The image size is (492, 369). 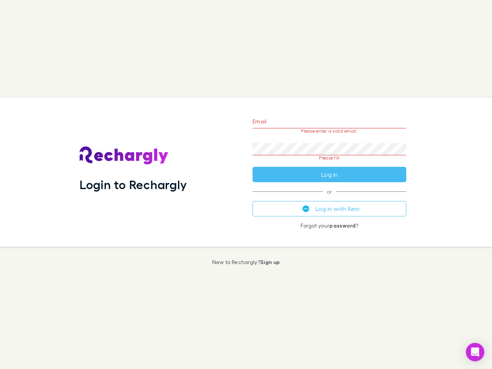 What do you see at coordinates (306, 209) in the screenshot?
I see `img: Xero's logo` at bounding box center [306, 209].